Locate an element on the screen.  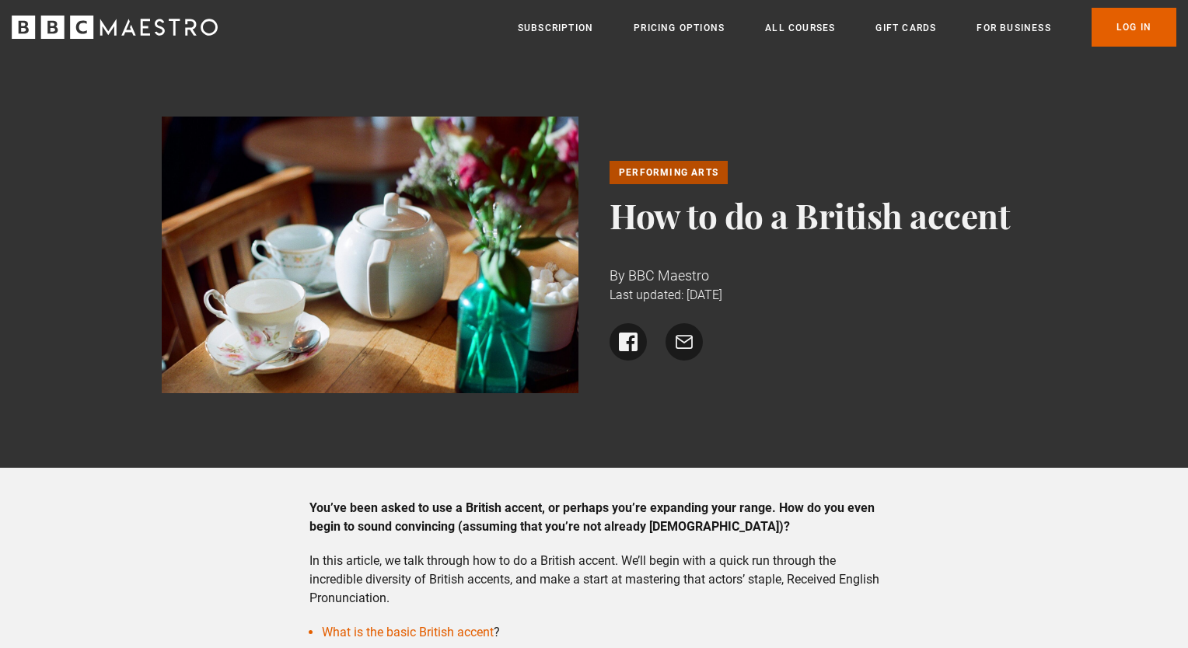
a: What is the basic British accent is located at coordinates (407, 632).